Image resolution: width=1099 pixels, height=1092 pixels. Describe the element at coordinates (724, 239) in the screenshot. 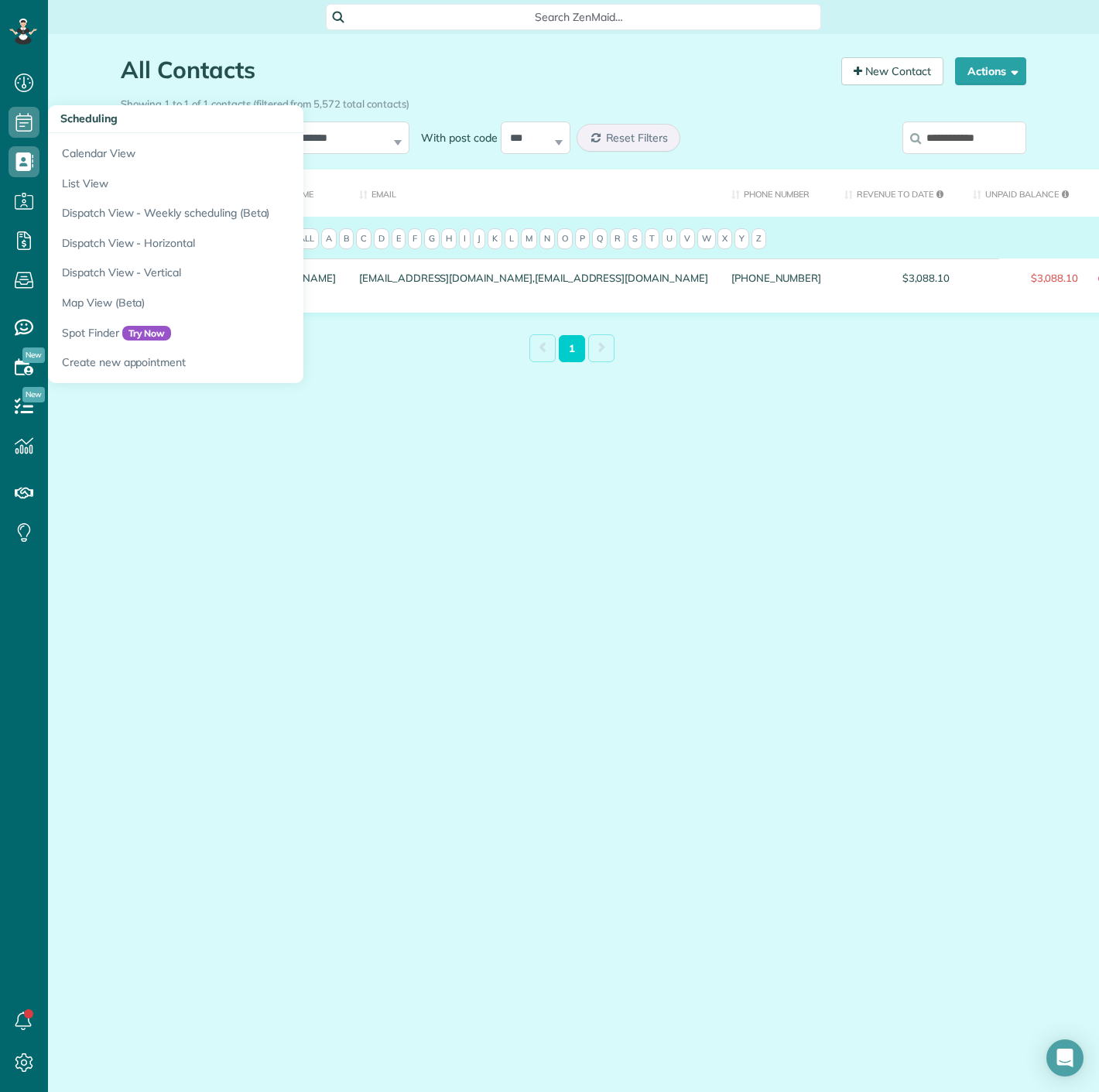

I see `span: X` at that location.